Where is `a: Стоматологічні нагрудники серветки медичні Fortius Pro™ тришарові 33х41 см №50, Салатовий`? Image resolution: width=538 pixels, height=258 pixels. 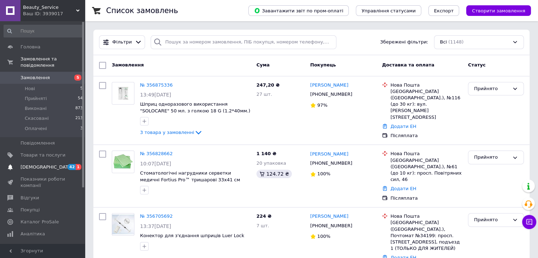 a: Стоматологічні нагрудники серветки медичні Fortius Pro™ тришарові 33х41 см №50, Салатовий is located at coordinates (190, 180).